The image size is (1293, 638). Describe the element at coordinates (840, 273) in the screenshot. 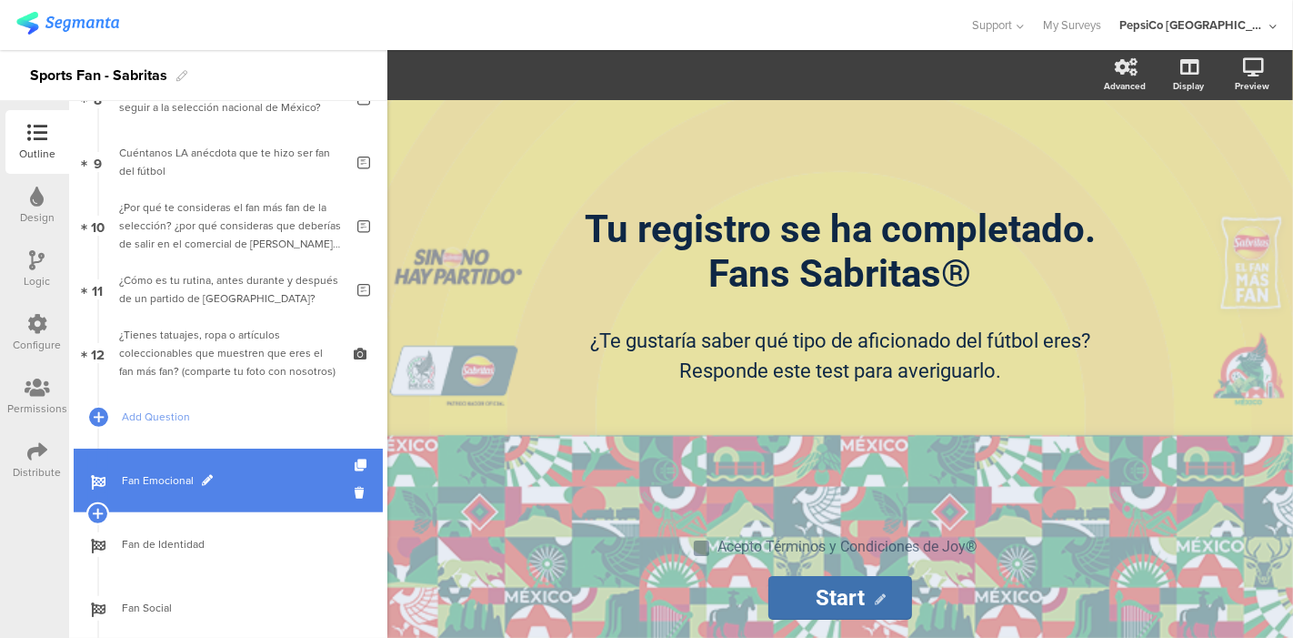

I see `p: Fans Sabritas®` at that location.